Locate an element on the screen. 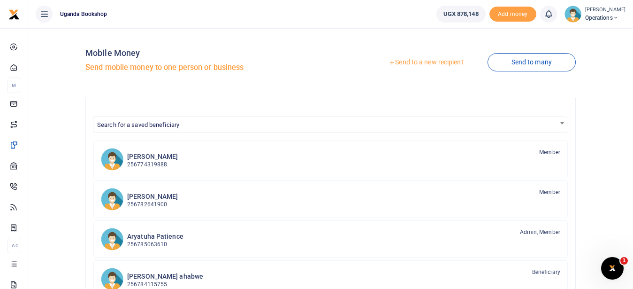 This screenshot has width=633, height=289. a: logo-small logo-large logo-large is located at coordinates (14, 14).